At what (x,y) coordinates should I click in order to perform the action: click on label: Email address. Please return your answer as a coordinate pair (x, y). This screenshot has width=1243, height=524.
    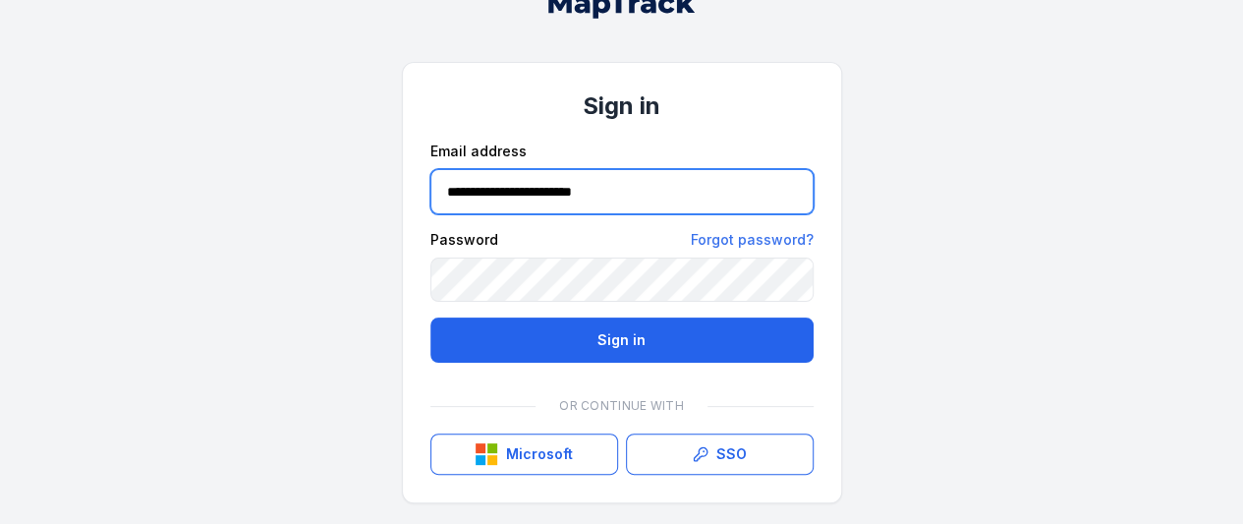
    Looking at the image, I should click on (479, 151).